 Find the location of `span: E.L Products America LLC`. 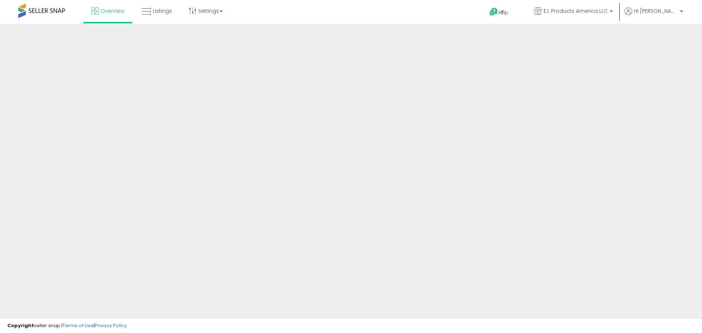

span: E.L Products America LLC is located at coordinates (576, 11).